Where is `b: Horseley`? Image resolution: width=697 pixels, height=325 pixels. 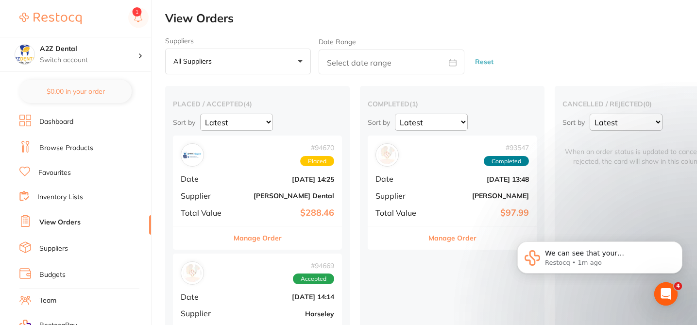 b: Horseley is located at coordinates (285, 314).